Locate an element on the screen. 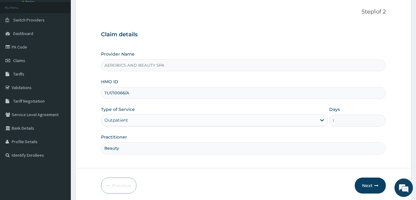  span: Tariff Negotiation is located at coordinates (29, 101).